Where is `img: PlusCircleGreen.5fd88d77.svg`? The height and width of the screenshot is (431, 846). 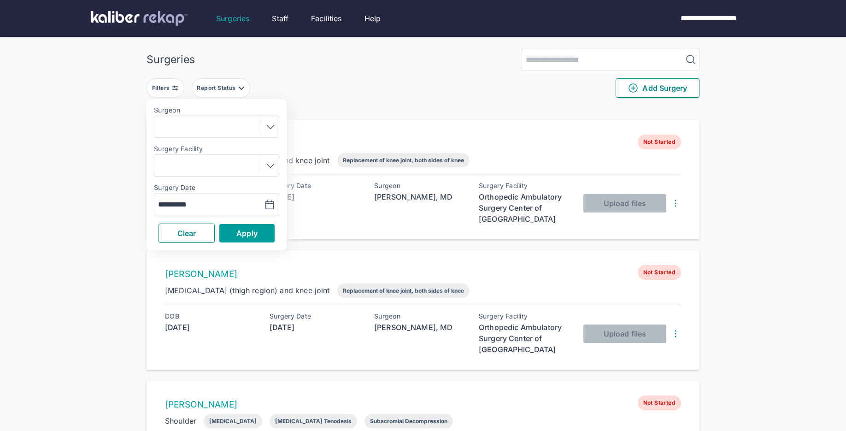
img: PlusCircleGreen.5fd88d77.svg is located at coordinates (633, 88).